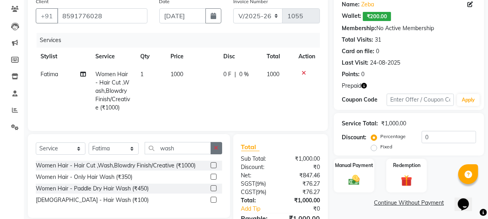 Image resolution: width=488 pixels, height=219 pixels. What do you see at coordinates (142, 74) in the screenshot?
I see `span: 1` at bounding box center [142, 74].